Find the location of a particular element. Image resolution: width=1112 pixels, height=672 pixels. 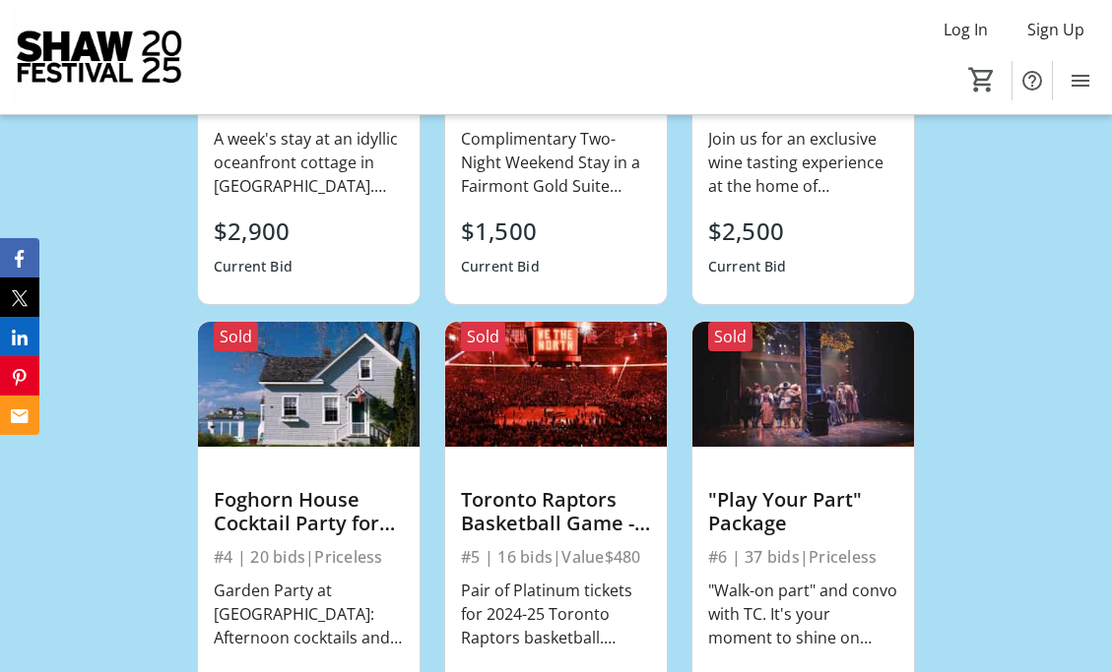

img: "Play Your Part" Package is located at coordinates (802, 384).